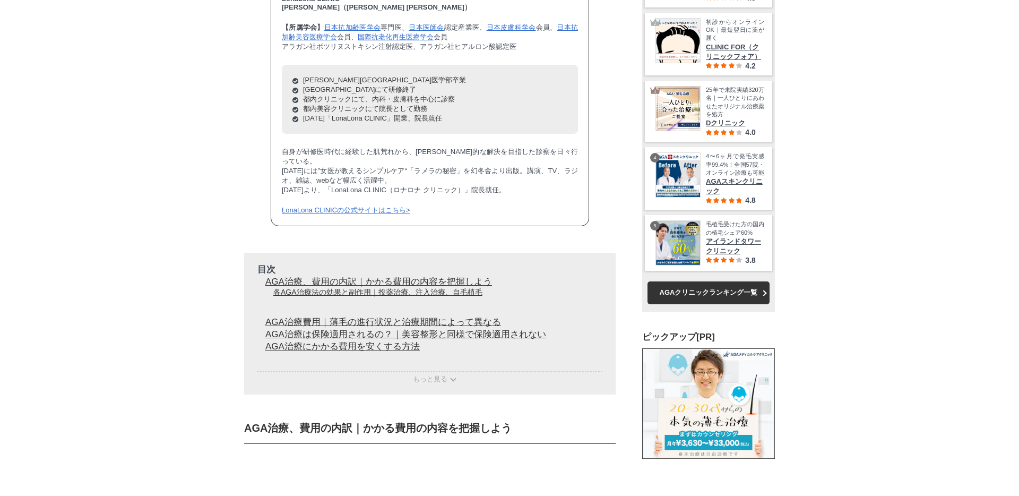 This screenshot has height=496, width=1019. I want to click on span: AGA治療、費用の内訳｜かかる費用の内容を把握しよう, so click(378, 428).